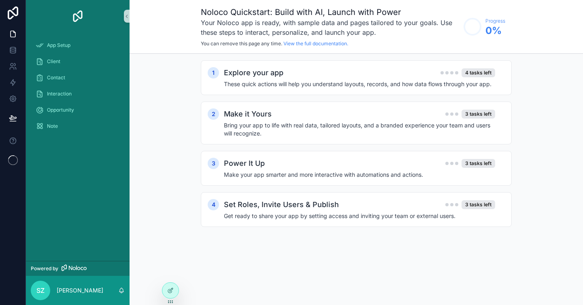 Image resolution: width=583 pixels, height=305 pixels. What do you see at coordinates (59, 94) in the screenshot?
I see `span: Interaction` at bounding box center [59, 94].